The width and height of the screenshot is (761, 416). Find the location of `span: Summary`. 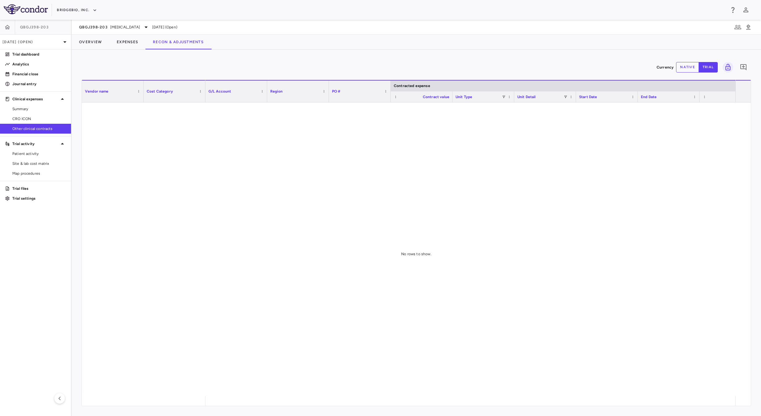

span: Summary is located at coordinates (39, 109).